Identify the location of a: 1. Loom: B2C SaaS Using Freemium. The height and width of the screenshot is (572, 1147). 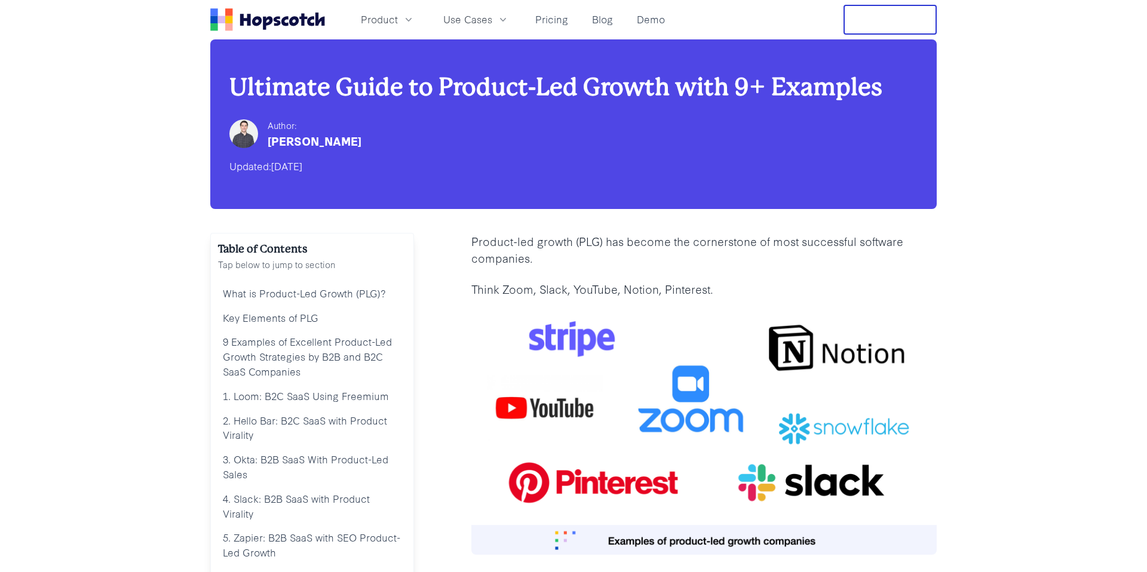
(312, 396).